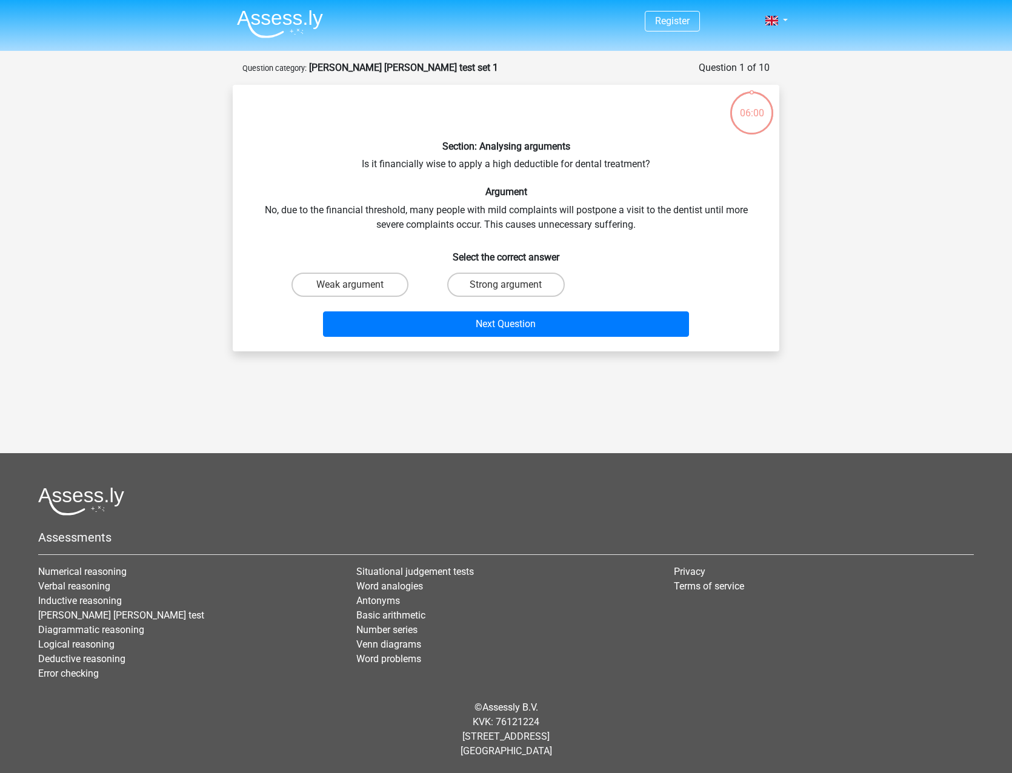 The height and width of the screenshot is (773, 1012). Describe the element at coordinates (506, 537) in the screenshot. I see `h5: Assessments` at that location.